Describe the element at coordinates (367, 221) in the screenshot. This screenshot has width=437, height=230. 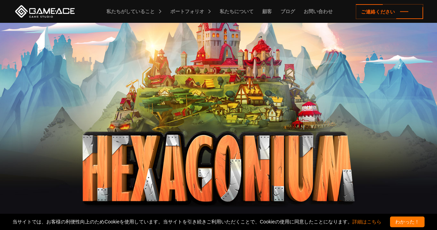
I see `a: 詳細はこちら` at that location.